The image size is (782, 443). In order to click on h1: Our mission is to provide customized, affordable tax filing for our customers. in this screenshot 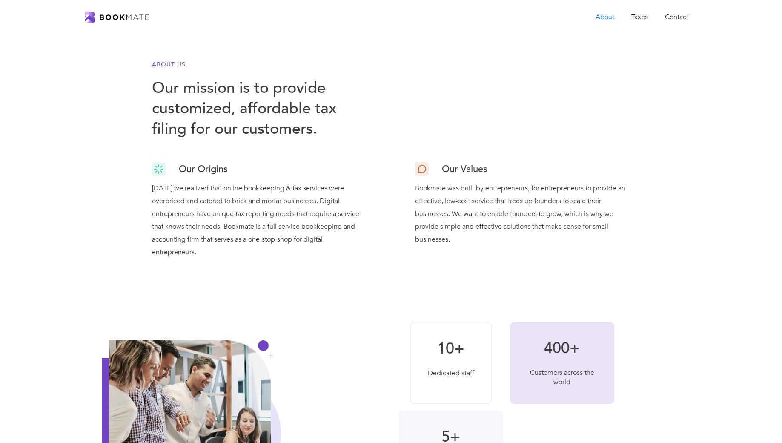, I will do `click(260, 109)`.